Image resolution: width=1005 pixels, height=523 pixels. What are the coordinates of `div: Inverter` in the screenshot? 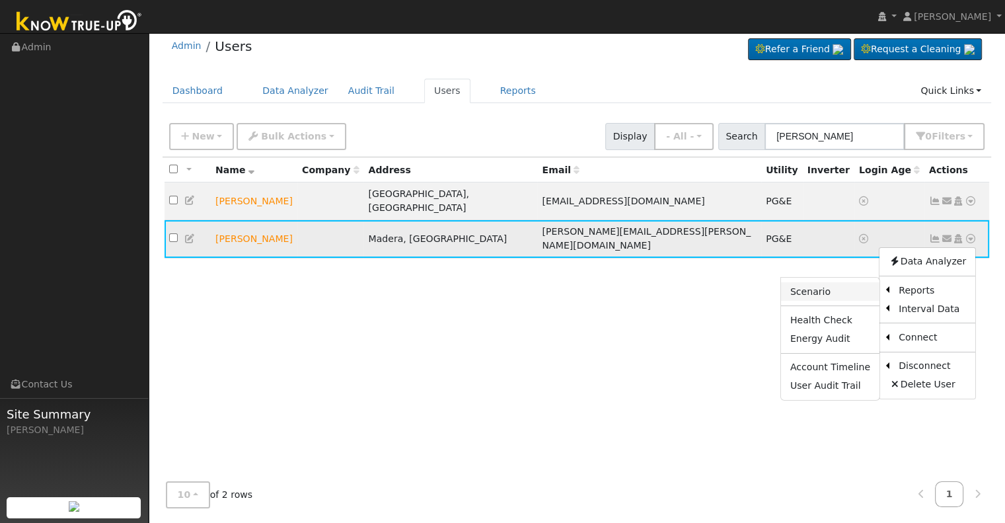 It's located at (829, 170).